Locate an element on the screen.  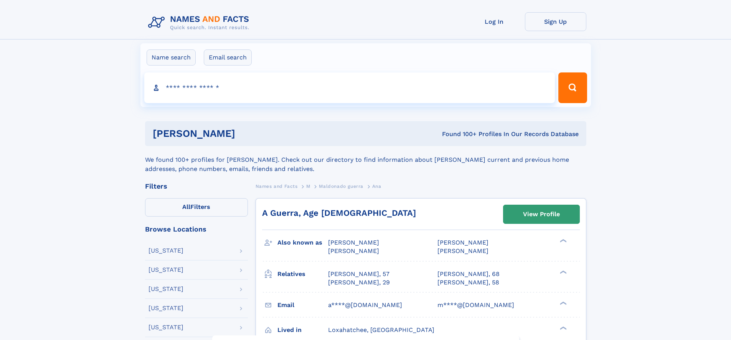
div: Browse Locations is located at coordinates (196, 229).